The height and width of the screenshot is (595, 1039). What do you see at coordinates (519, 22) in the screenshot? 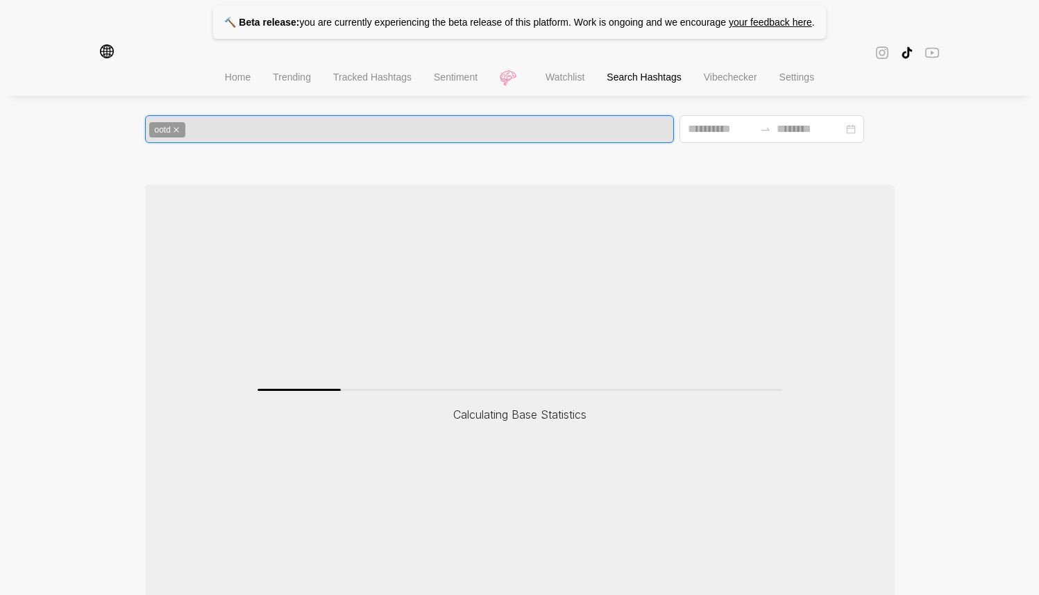
I see `p: you are currently experiencing the beta release of this platform. Work is ongoing and we encourage .` at bounding box center [519, 22].